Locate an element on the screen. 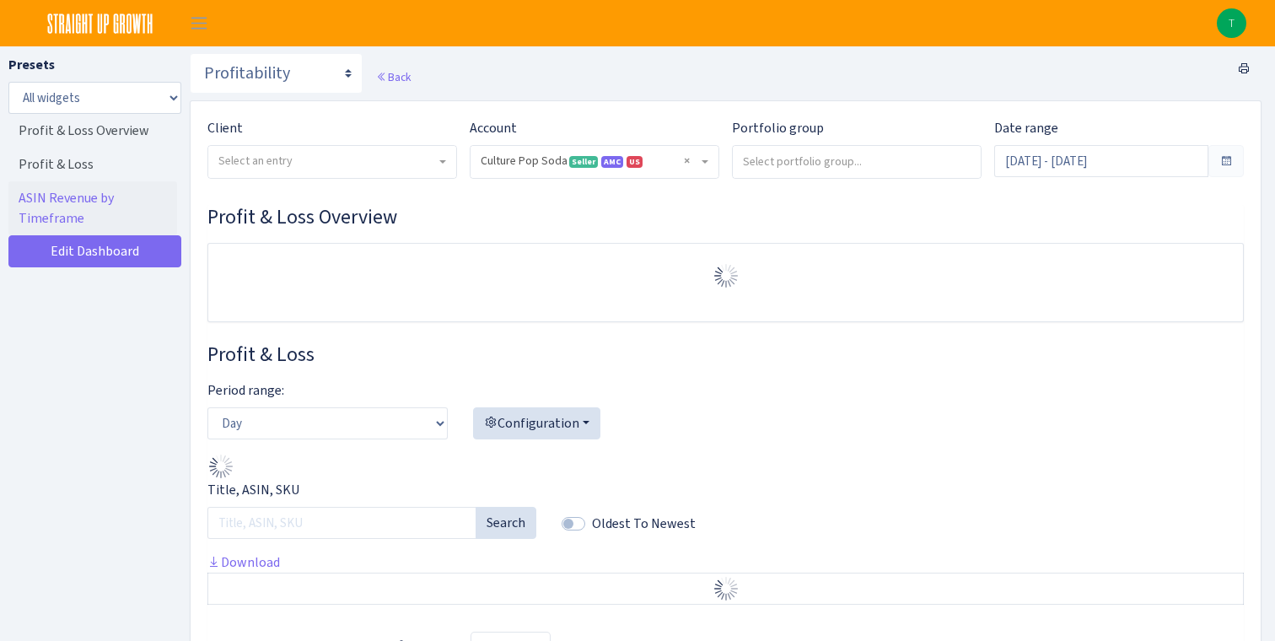 Image resolution: width=1275 pixels, height=641 pixels. input: Title, ASIN, SKU is located at coordinates (342, 523).